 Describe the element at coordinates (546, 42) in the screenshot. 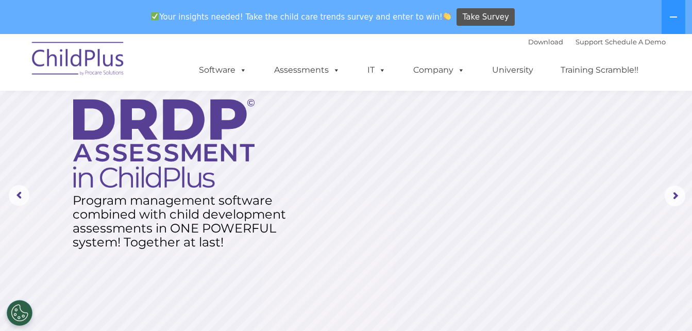

I see `a: Download` at that location.